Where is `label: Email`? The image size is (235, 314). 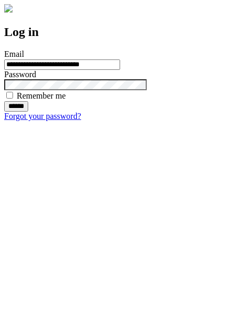
label: Email is located at coordinates (14, 54).